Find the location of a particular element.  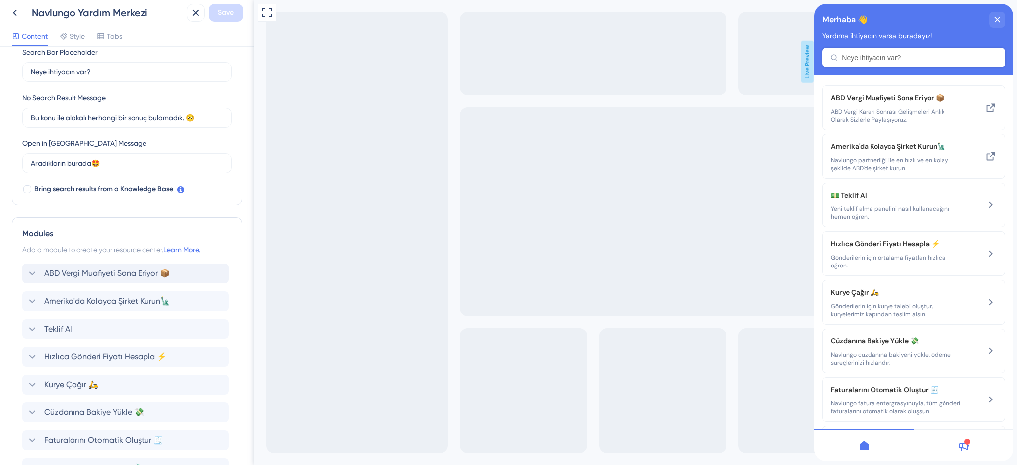

span: Navlungo partnerliği ile en hızlı ve en kolay şekilde ABD'de şirket kurun. is located at coordinates (82, 160).